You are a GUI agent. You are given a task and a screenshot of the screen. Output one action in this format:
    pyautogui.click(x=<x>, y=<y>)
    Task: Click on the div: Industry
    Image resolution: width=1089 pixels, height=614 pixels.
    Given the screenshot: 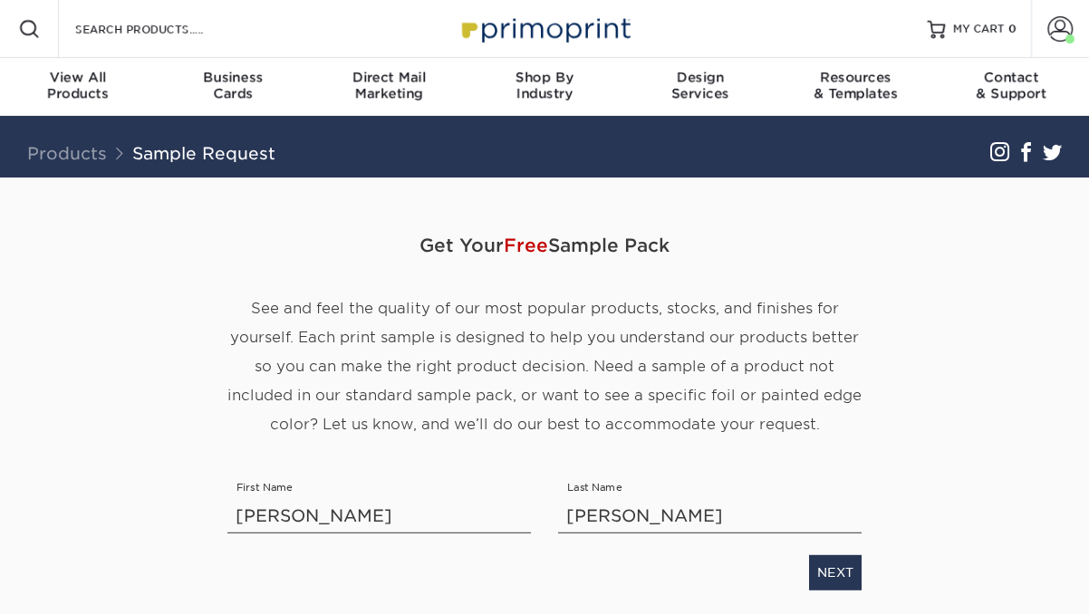 What is the action you would take?
    pyautogui.click(x=545, y=85)
    